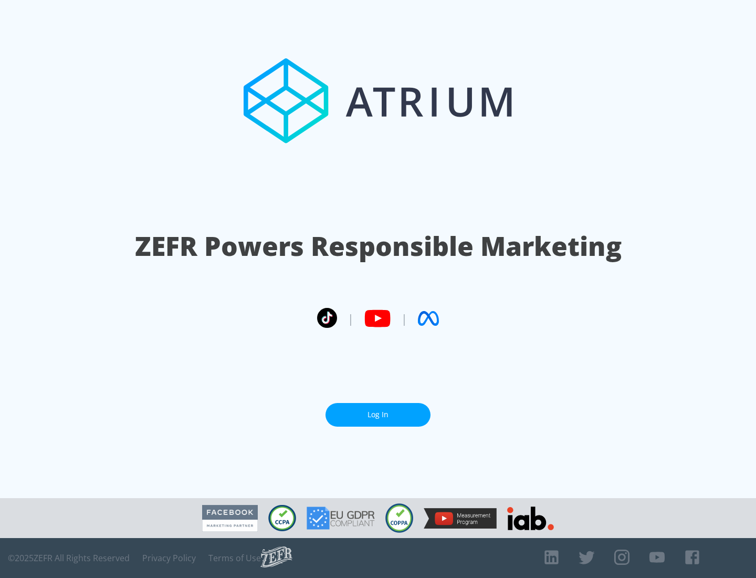 This screenshot has width=756, height=578. What do you see at coordinates (531, 518) in the screenshot?
I see `img: IAB` at bounding box center [531, 518].